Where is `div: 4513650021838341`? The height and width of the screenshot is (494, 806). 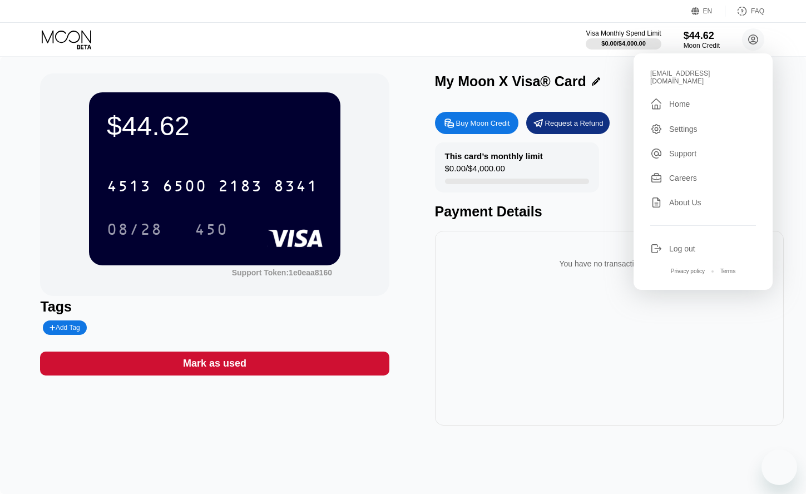
div: 4513650021838341 is located at coordinates (213, 186).